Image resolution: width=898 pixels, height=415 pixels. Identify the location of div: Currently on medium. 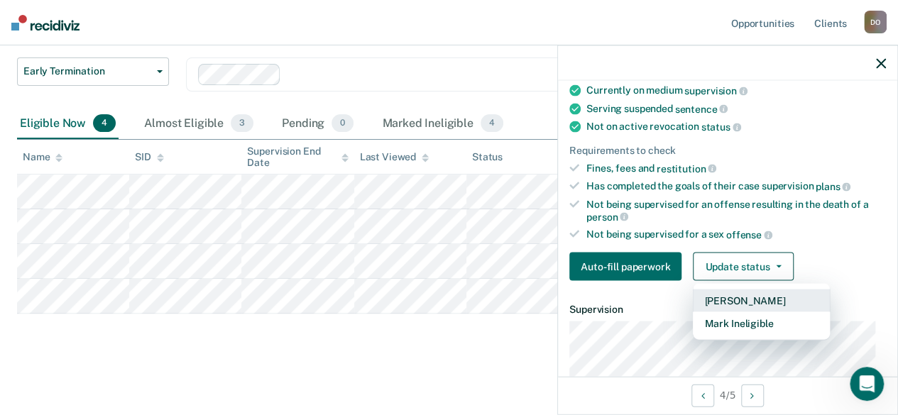
(736, 91).